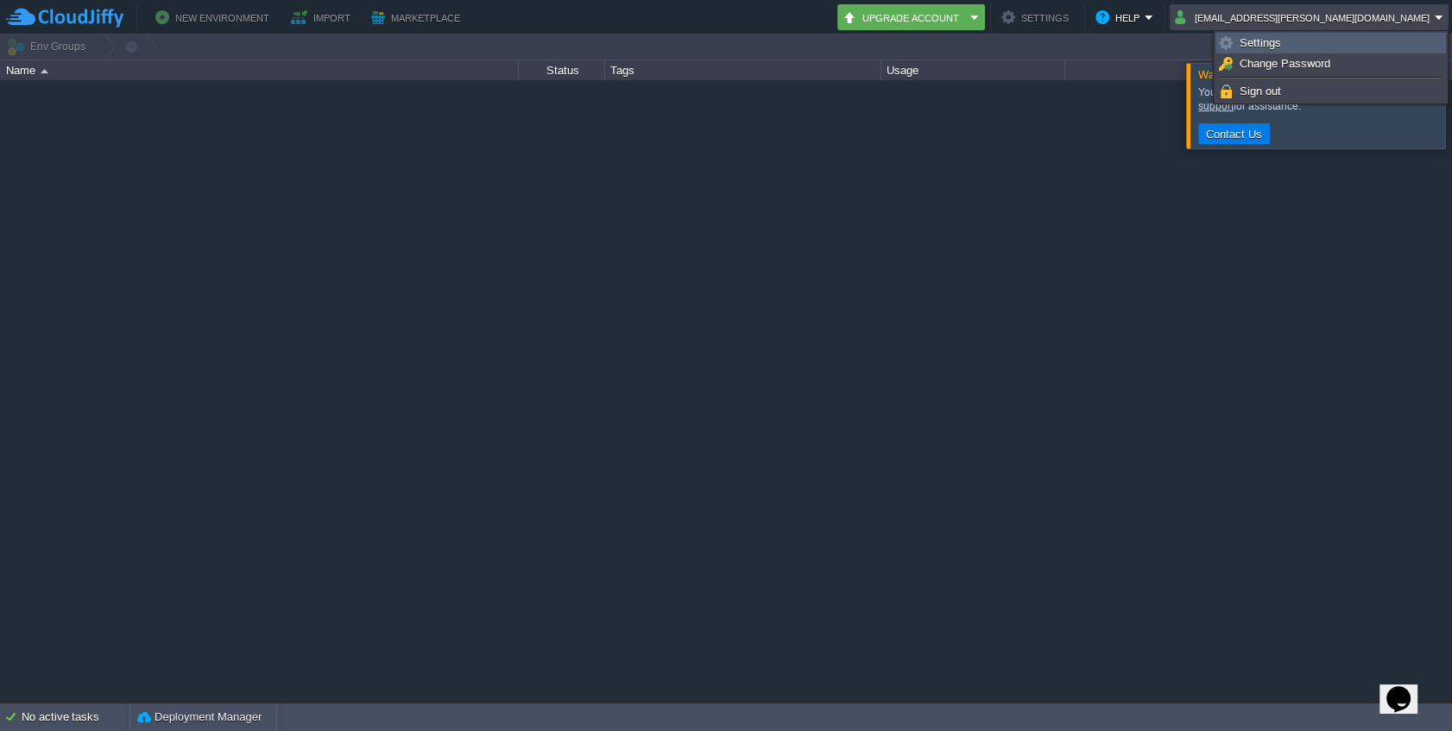  What do you see at coordinates (1234, 134) in the screenshot?
I see `button: Contact Us` at bounding box center [1234, 134].